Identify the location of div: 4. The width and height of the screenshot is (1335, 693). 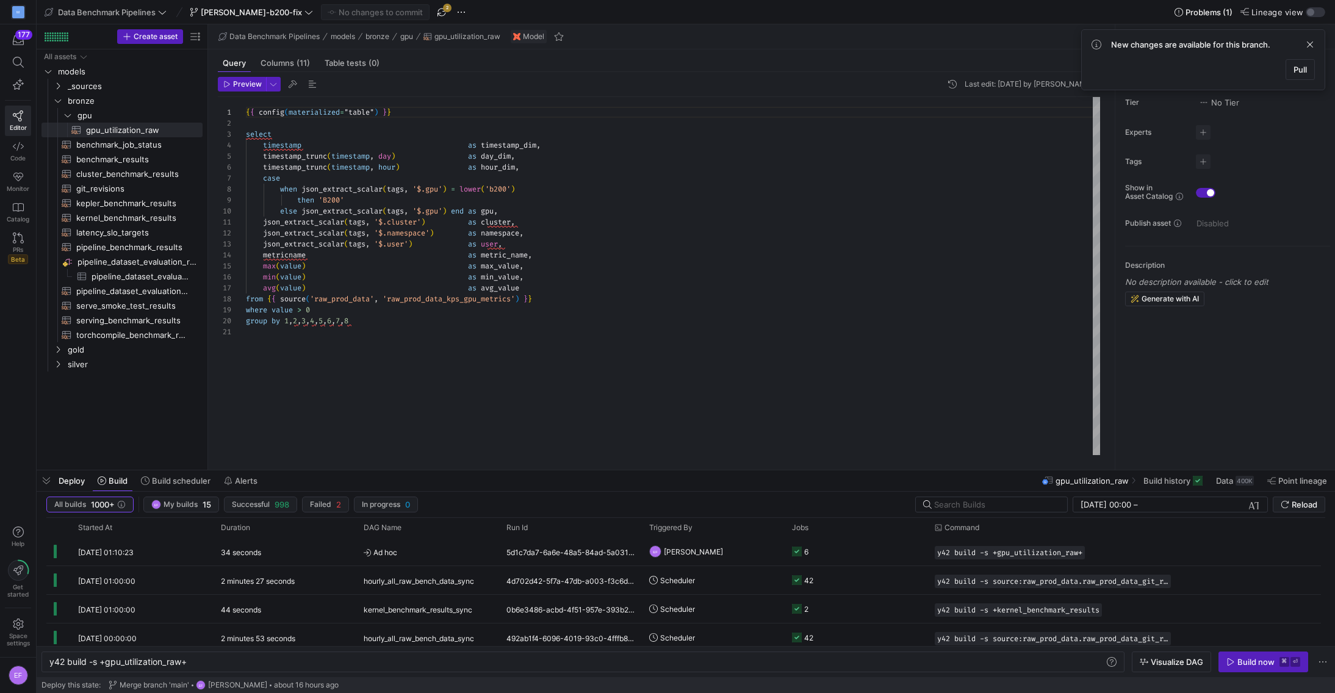
(224, 145).